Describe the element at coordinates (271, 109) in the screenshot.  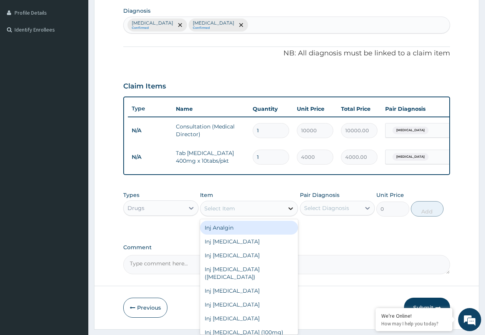
I see `th: Quantity` at that location.